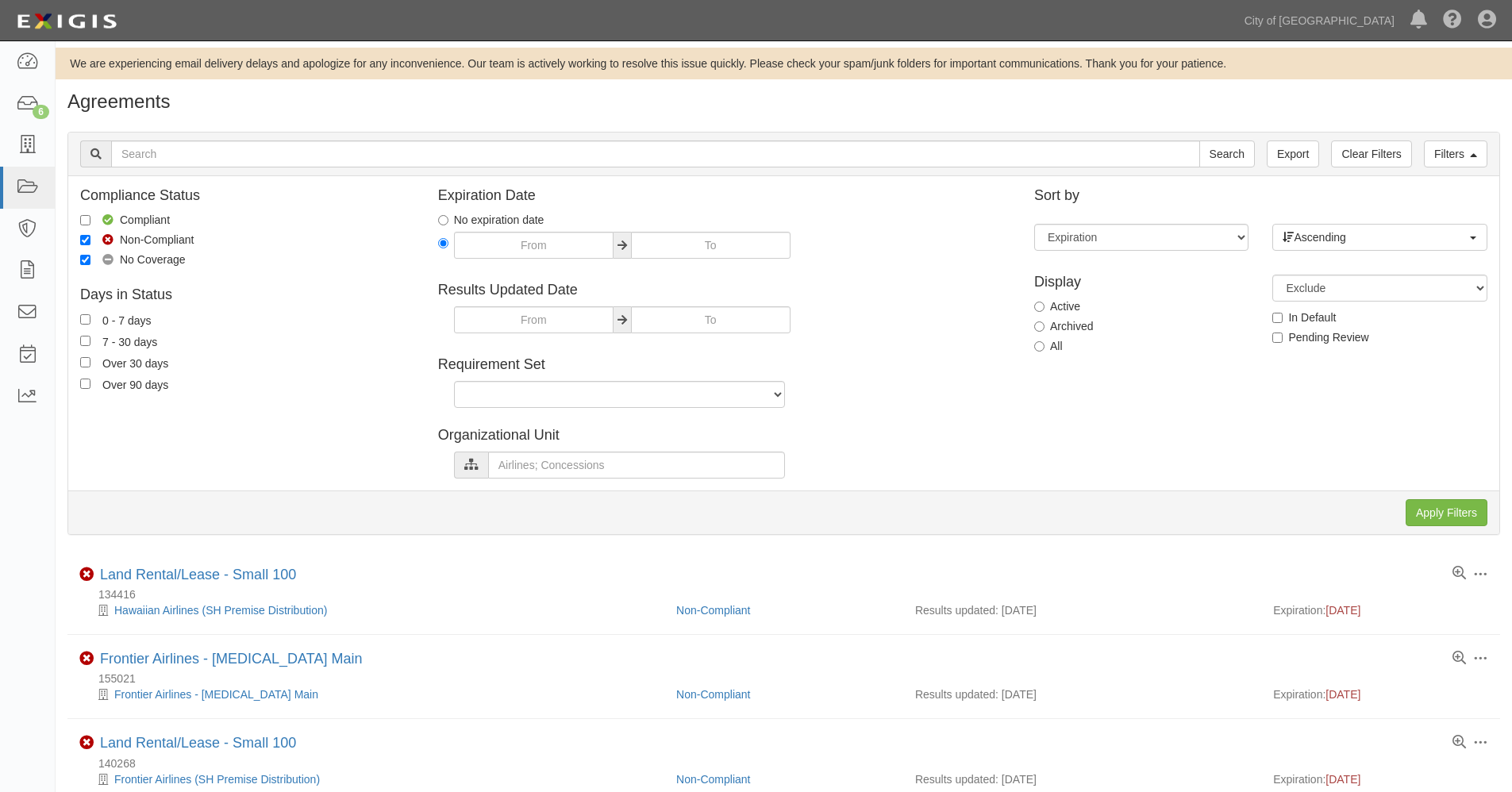  I want to click on h1: Agreements, so click(784, 102).